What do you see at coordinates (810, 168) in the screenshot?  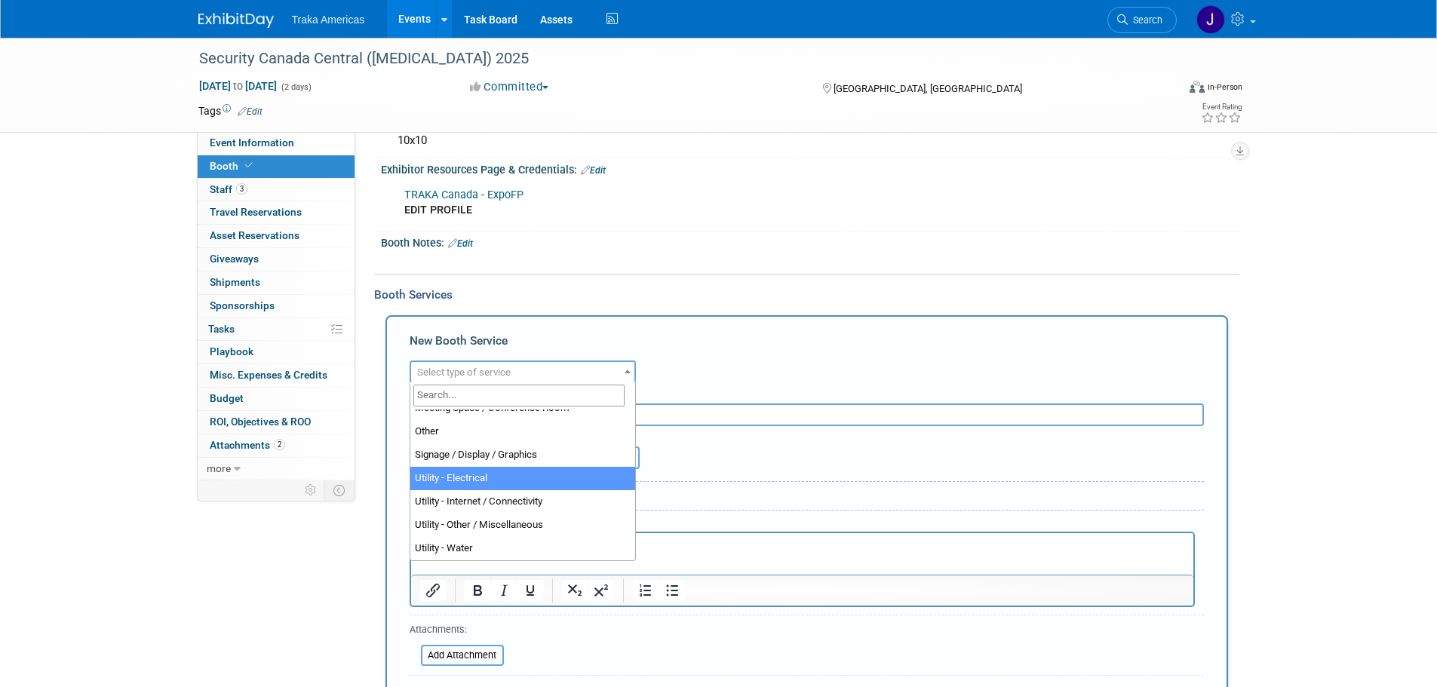 I see `div: Exhibitor Resources Page & Credentials:` at bounding box center [810, 168].